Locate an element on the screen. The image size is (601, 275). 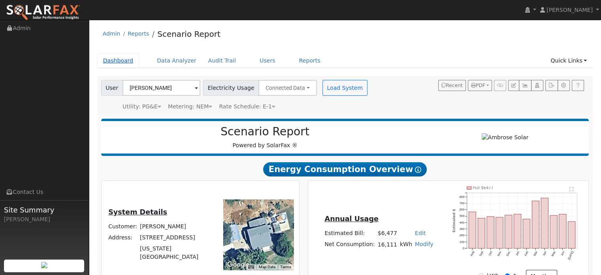
button: Load System is located at coordinates (345, 88).